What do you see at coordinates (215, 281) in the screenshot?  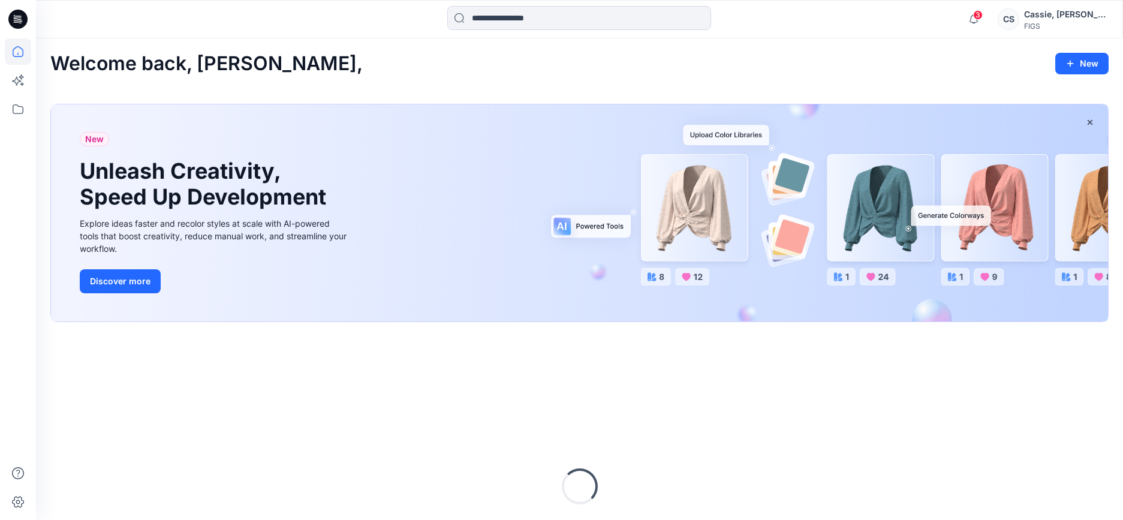 I see `a: Discover more` at bounding box center [215, 281].